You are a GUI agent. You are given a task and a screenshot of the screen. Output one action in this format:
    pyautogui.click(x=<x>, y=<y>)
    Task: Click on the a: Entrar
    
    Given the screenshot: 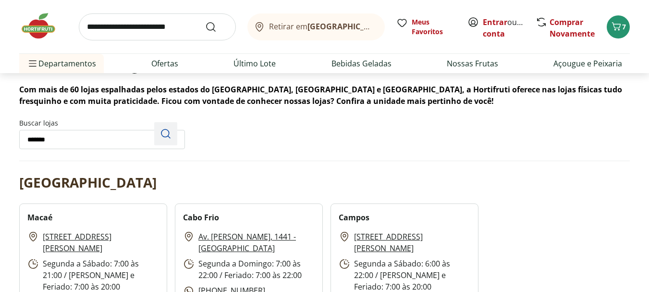 What is the action you would take?
    pyautogui.click(x=495, y=22)
    